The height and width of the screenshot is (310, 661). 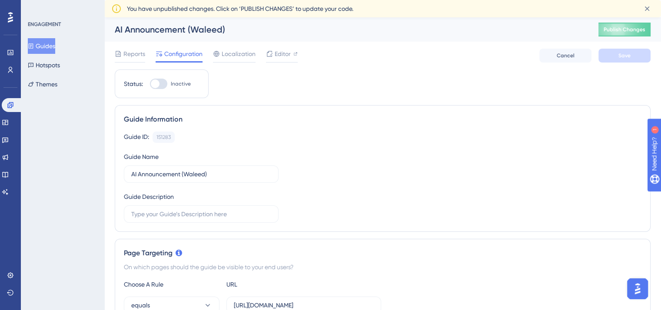 I want to click on div: Guide Information, so click(x=382, y=120).